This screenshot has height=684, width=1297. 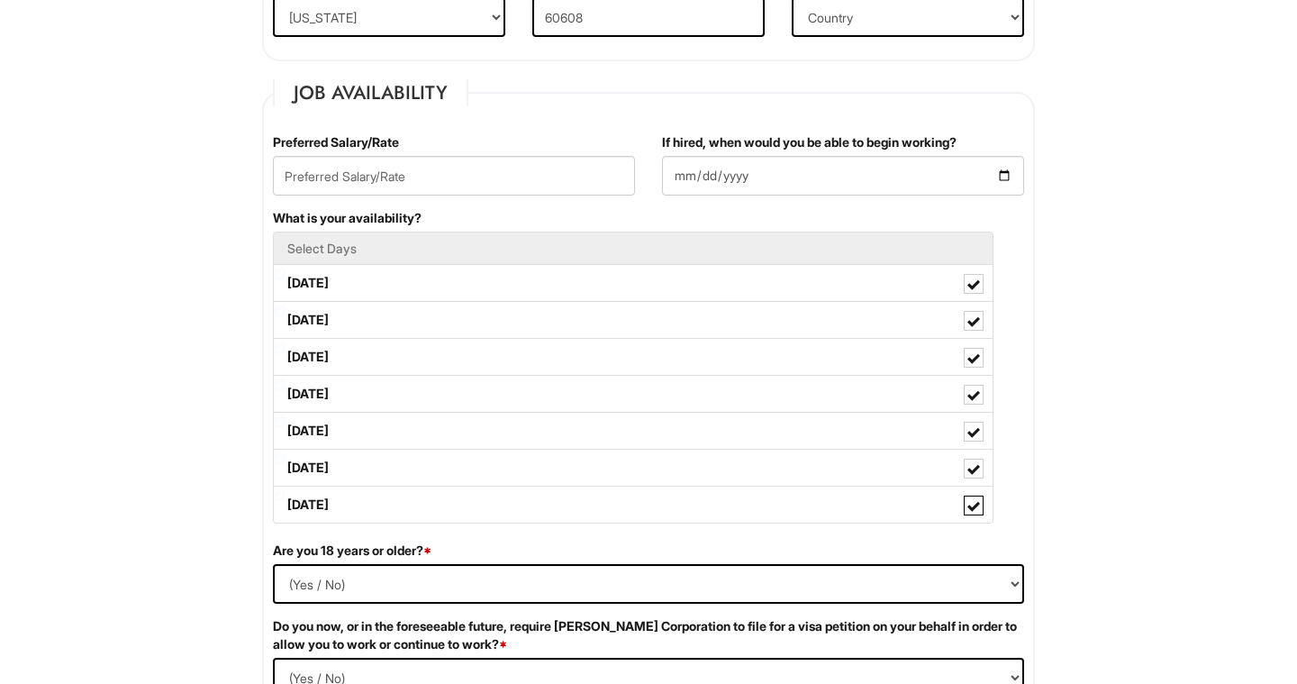 I want to click on label: If hired, when would you be able to begin working?, so click(x=809, y=142).